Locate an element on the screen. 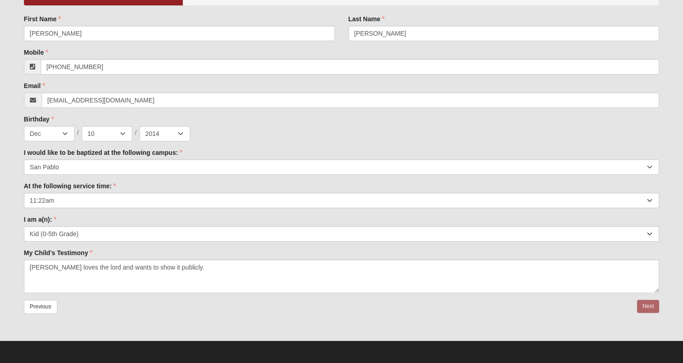  label: Birthday is located at coordinates (39, 119).